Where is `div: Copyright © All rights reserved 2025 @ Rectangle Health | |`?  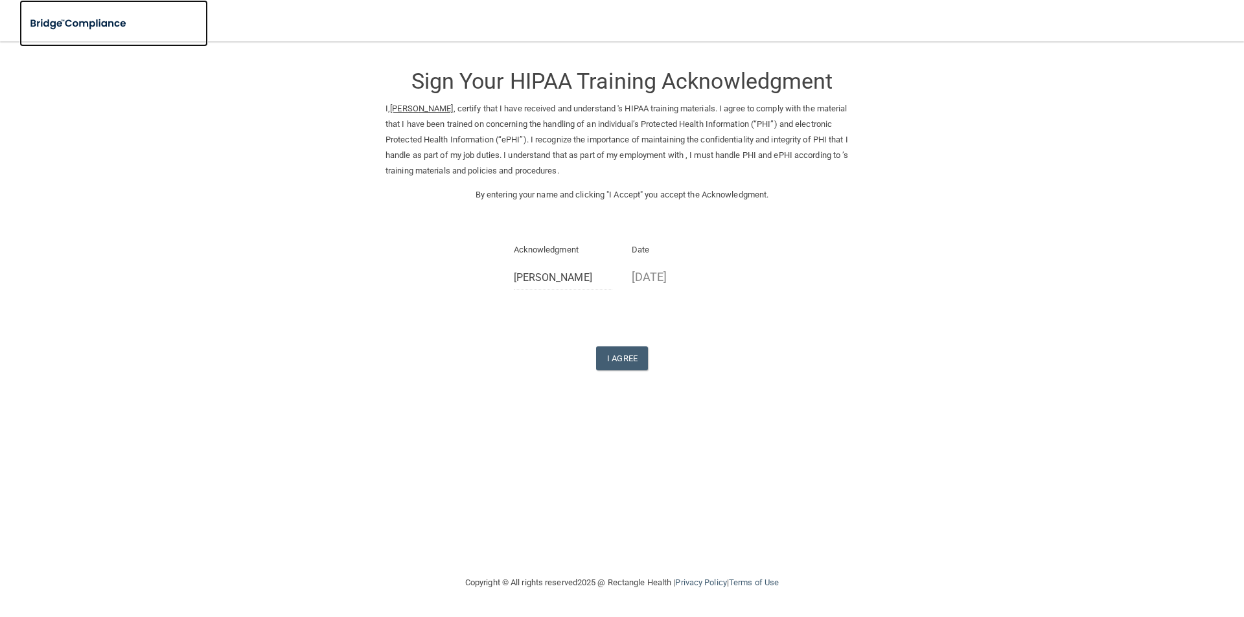
div: Copyright © All rights reserved 2025 @ Rectangle Health | | is located at coordinates (622, 583).